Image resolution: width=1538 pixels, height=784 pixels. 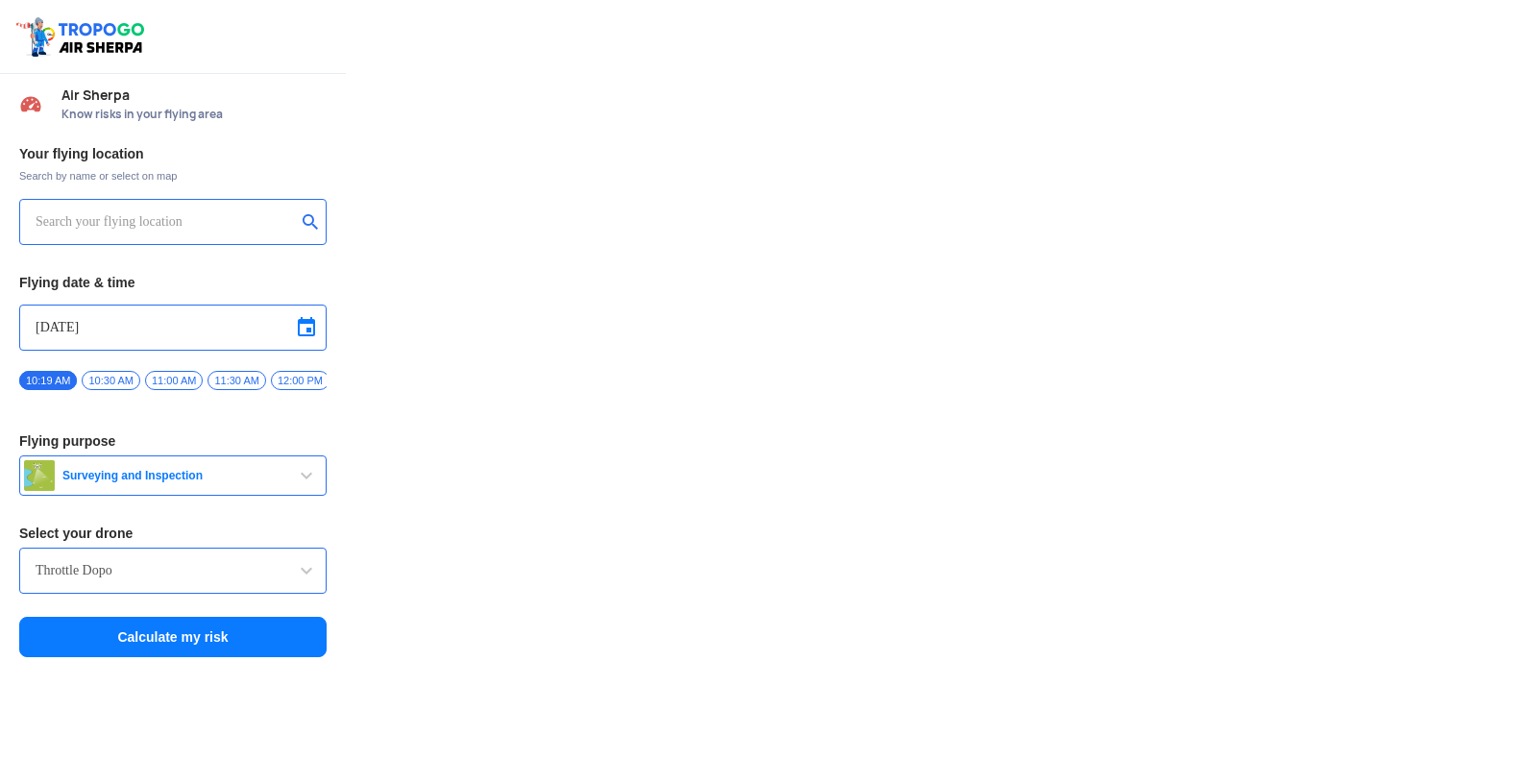 What do you see at coordinates (110, 381) in the screenshot?
I see `span: 10:30 AM` at bounding box center [110, 381].